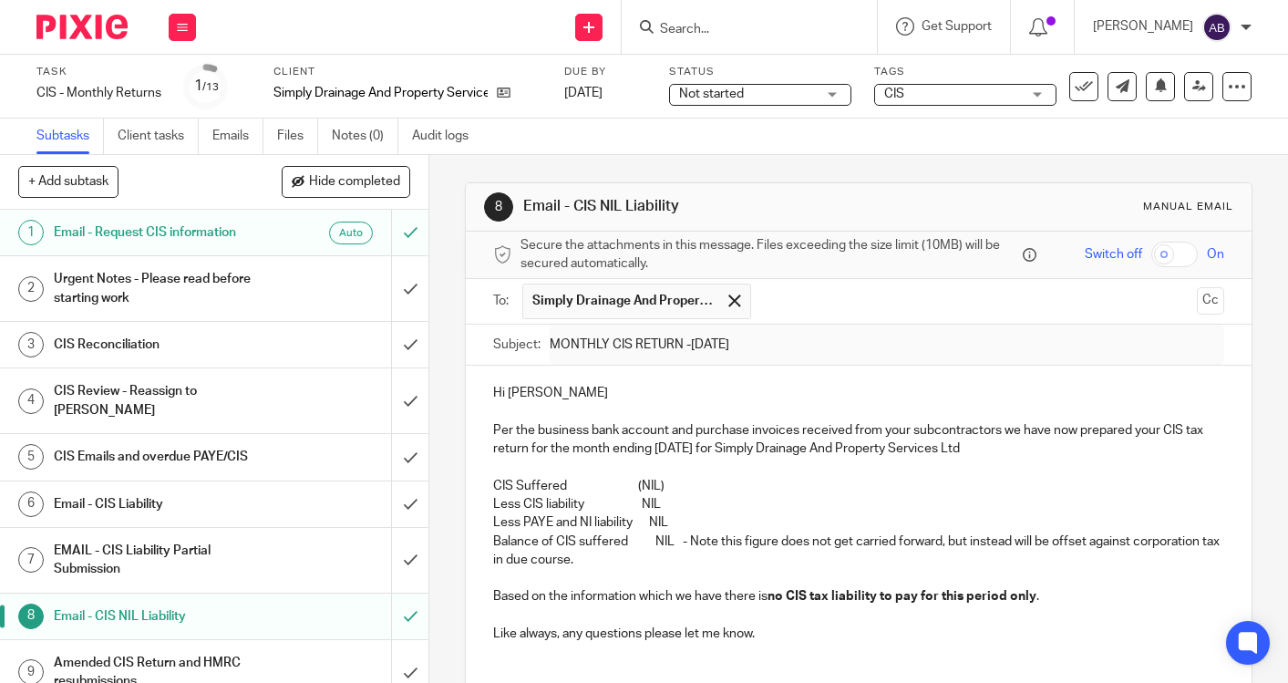  Describe the element at coordinates (211, 87) in the screenshot. I see `small: /13` at that location.